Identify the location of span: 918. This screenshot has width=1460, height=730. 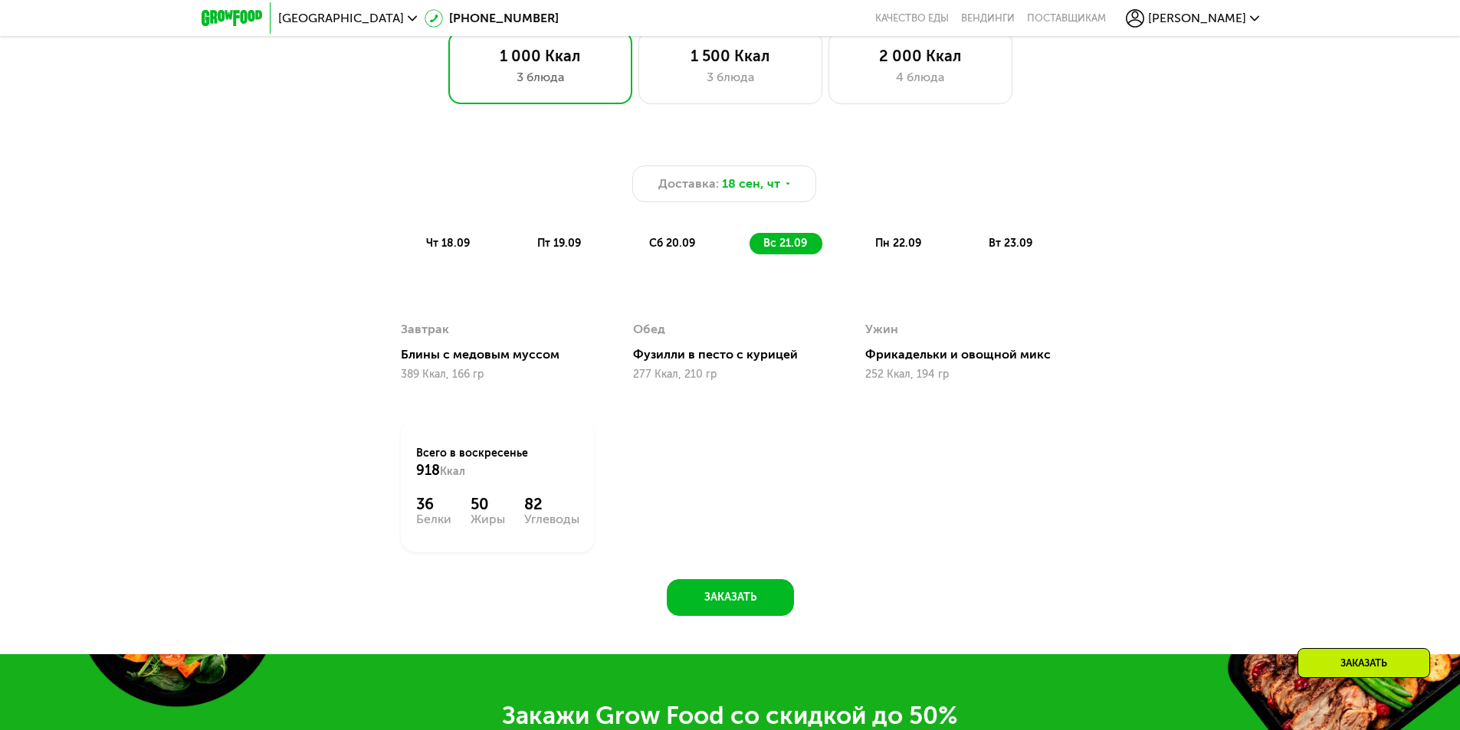
(428, 603).